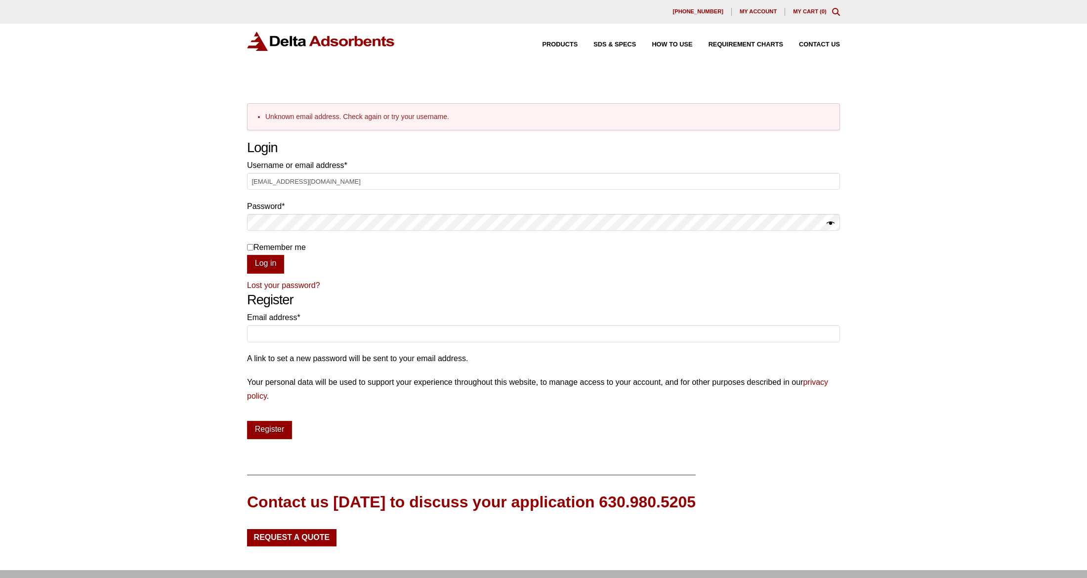  I want to click on span: 0, so click(823, 11).